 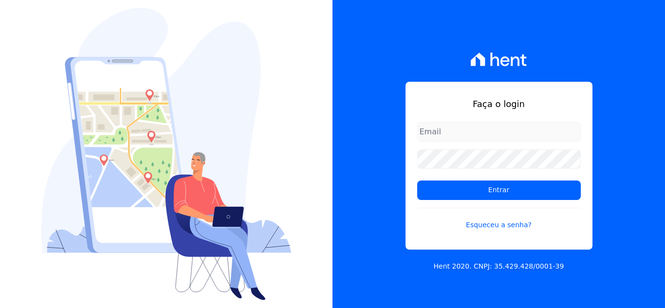 What do you see at coordinates (166, 154) in the screenshot?
I see `img: Login` at bounding box center [166, 154].